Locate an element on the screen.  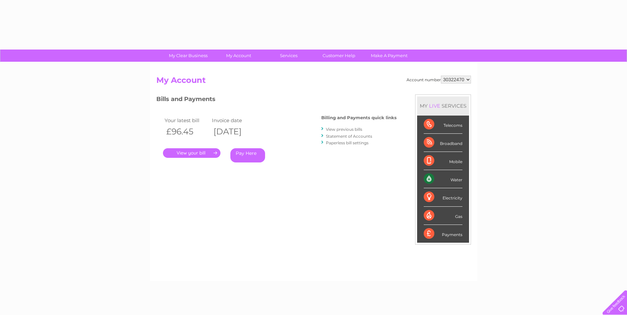
a: Pay Here is located at coordinates (248, 155).